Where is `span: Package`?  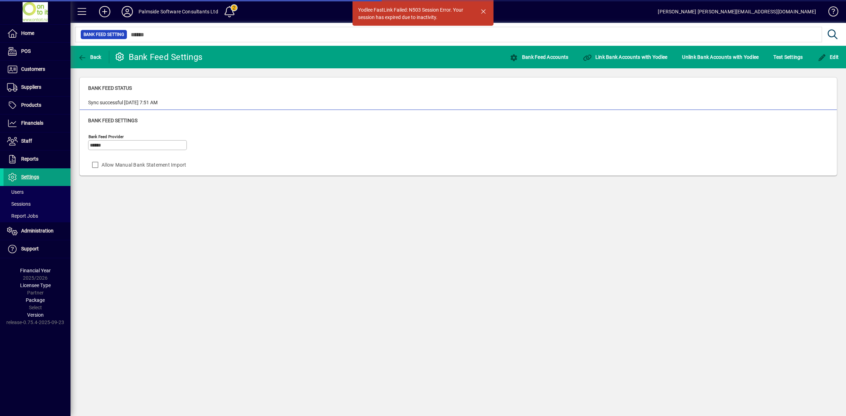 span: Package is located at coordinates (35, 300).